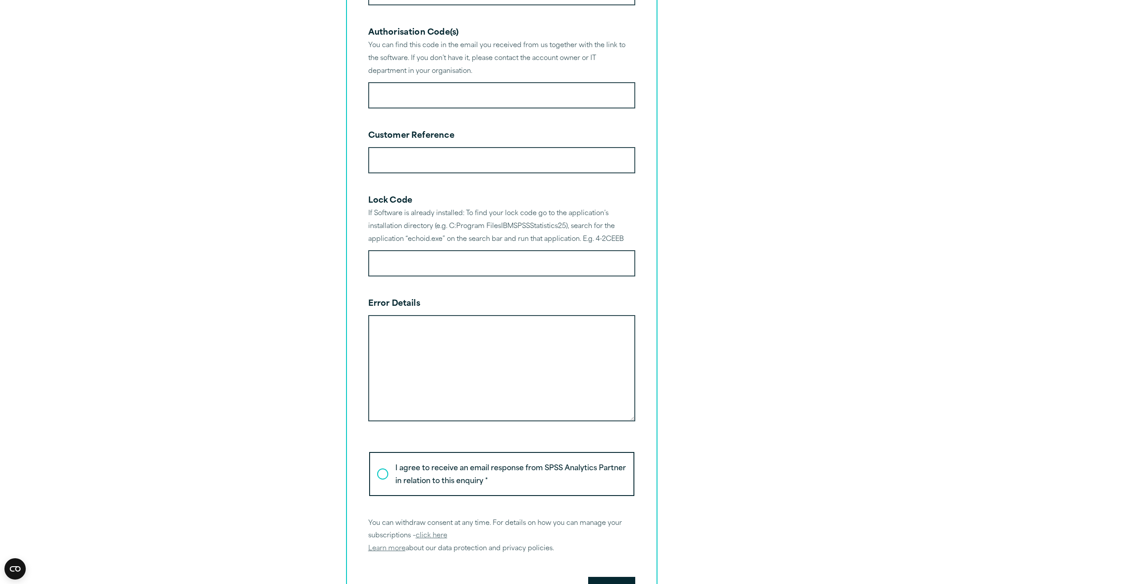  I want to click on a: Learn more, so click(387, 548).